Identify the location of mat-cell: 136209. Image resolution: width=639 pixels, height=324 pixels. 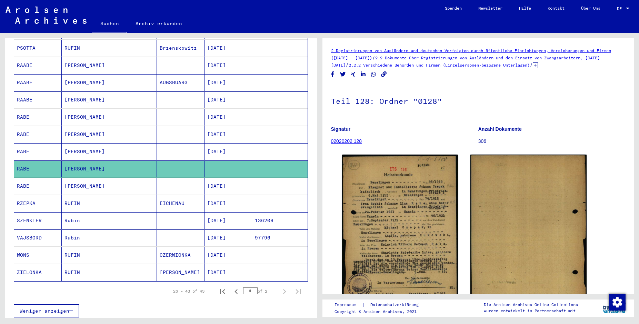
(280, 220).